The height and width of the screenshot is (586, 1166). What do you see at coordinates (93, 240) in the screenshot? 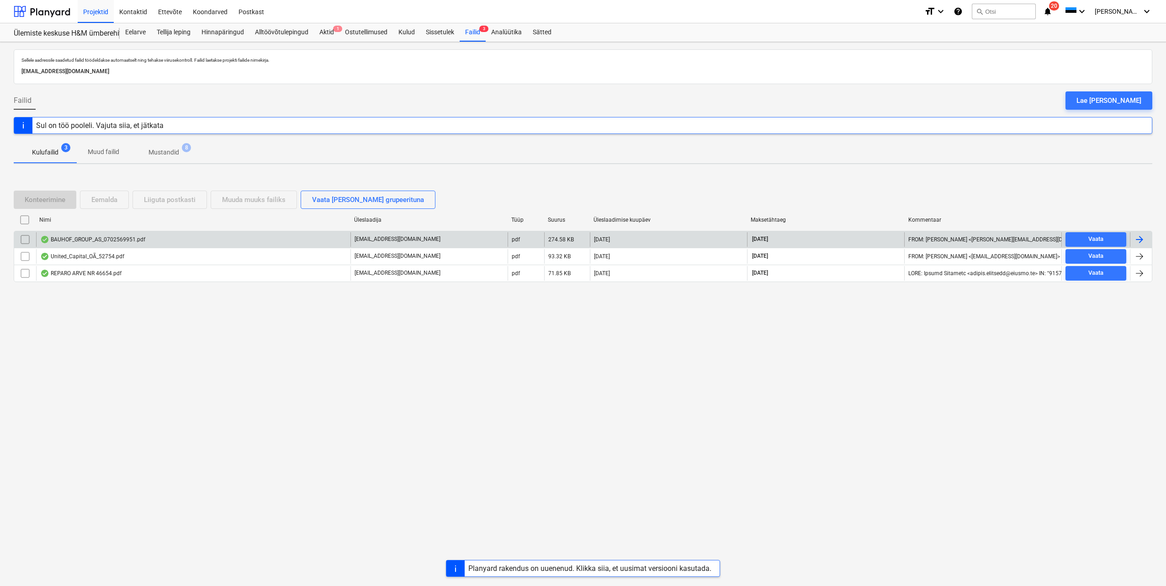
I see `div: BAUHOF_GROUP_AS_0702569951.pdf` at bounding box center [93, 240].